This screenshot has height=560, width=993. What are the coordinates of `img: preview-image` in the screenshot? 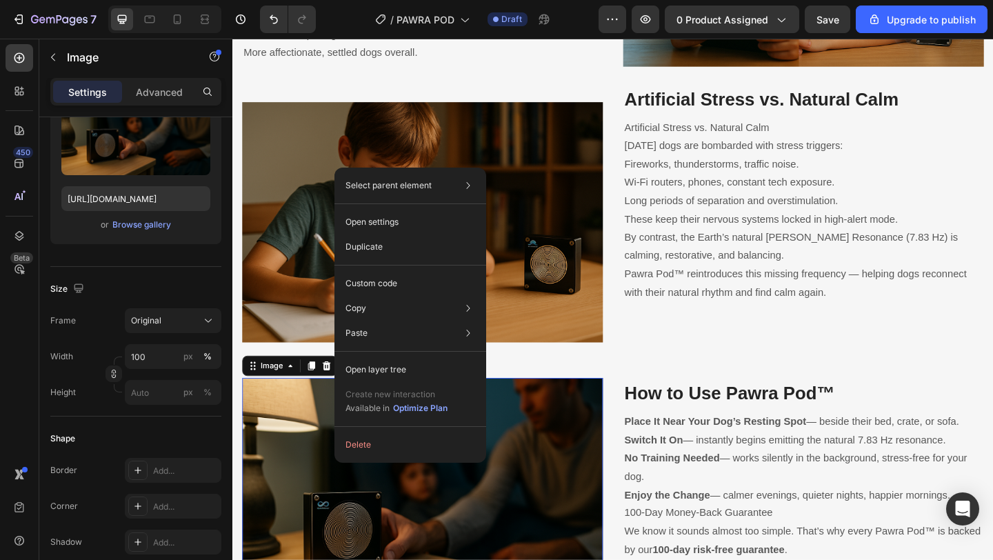 It's located at (136, 132).